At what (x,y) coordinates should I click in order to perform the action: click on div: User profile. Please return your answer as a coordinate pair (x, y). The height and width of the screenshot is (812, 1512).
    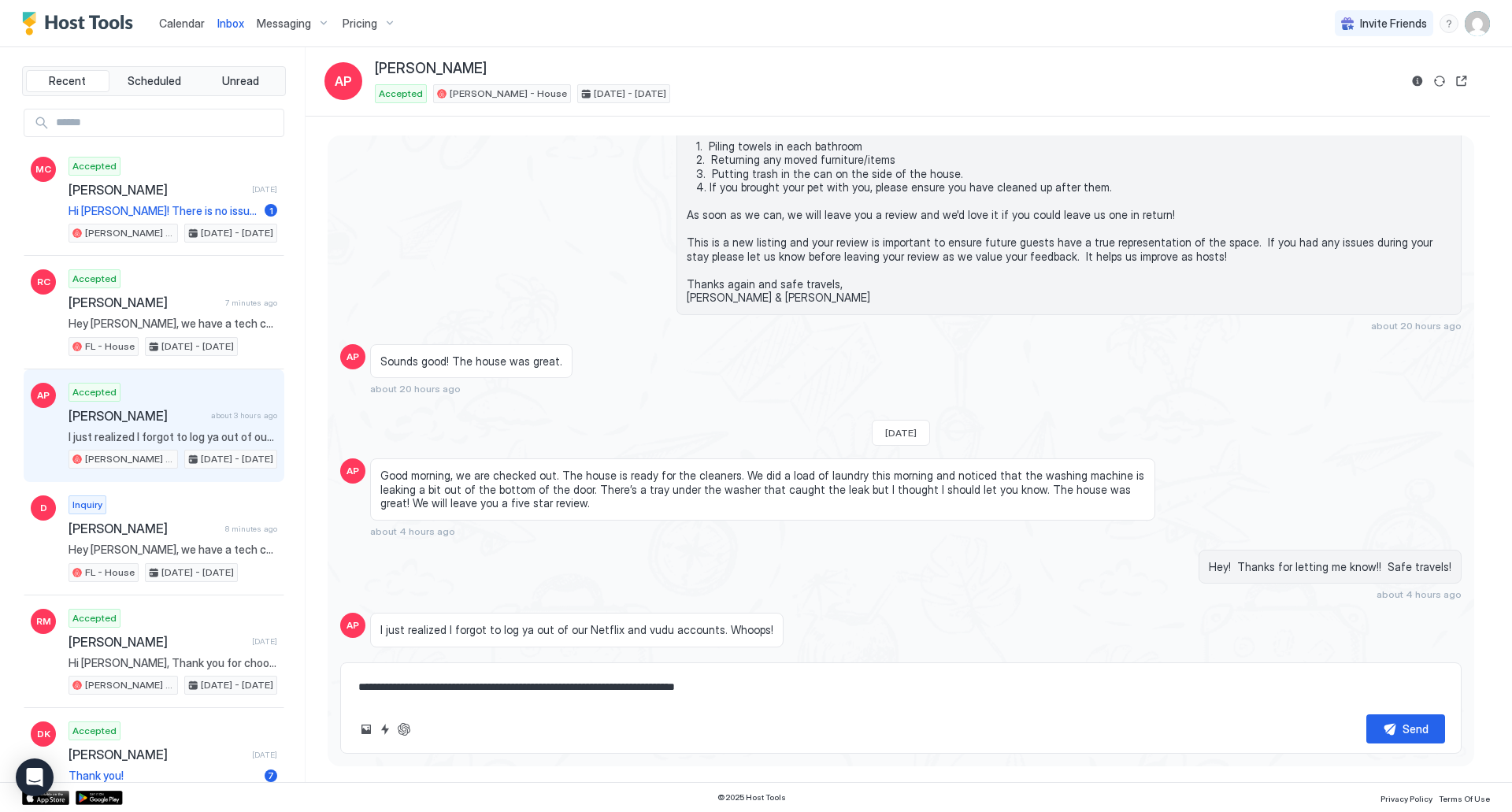
    Looking at the image, I should click on (1478, 24).